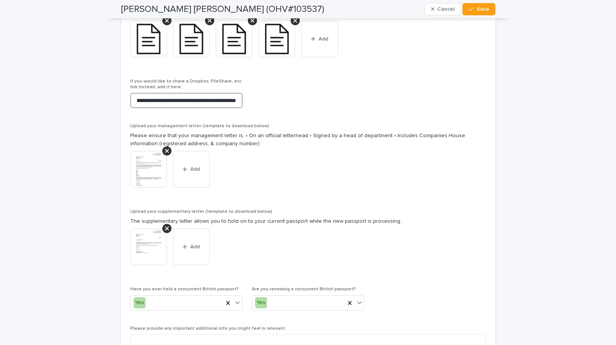  Describe the element at coordinates (308, 140) in the screenshot. I see `p: Please ensure that your management letter is; • On an official letterhead • Signed by a head of d...` at that location.